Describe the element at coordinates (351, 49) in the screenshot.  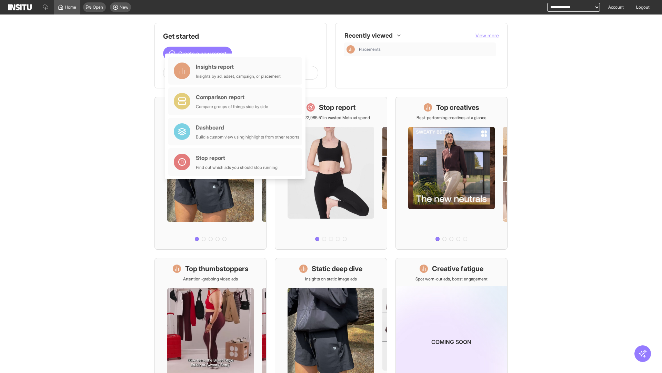
I see `div: Insights` at that location.